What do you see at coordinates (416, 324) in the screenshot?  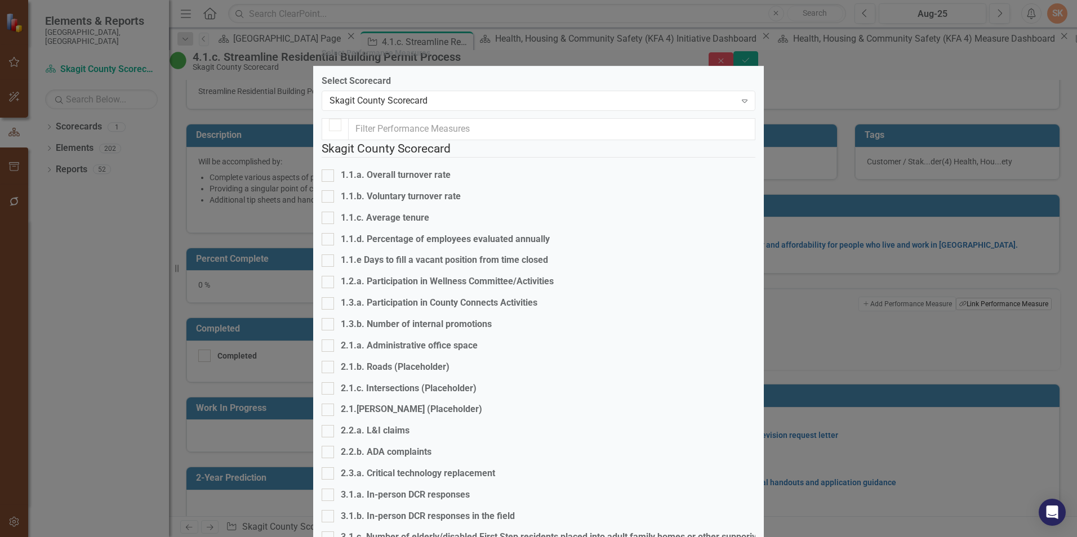 I see `div: 1.3.b. Number of internal promotions` at bounding box center [416, 324].